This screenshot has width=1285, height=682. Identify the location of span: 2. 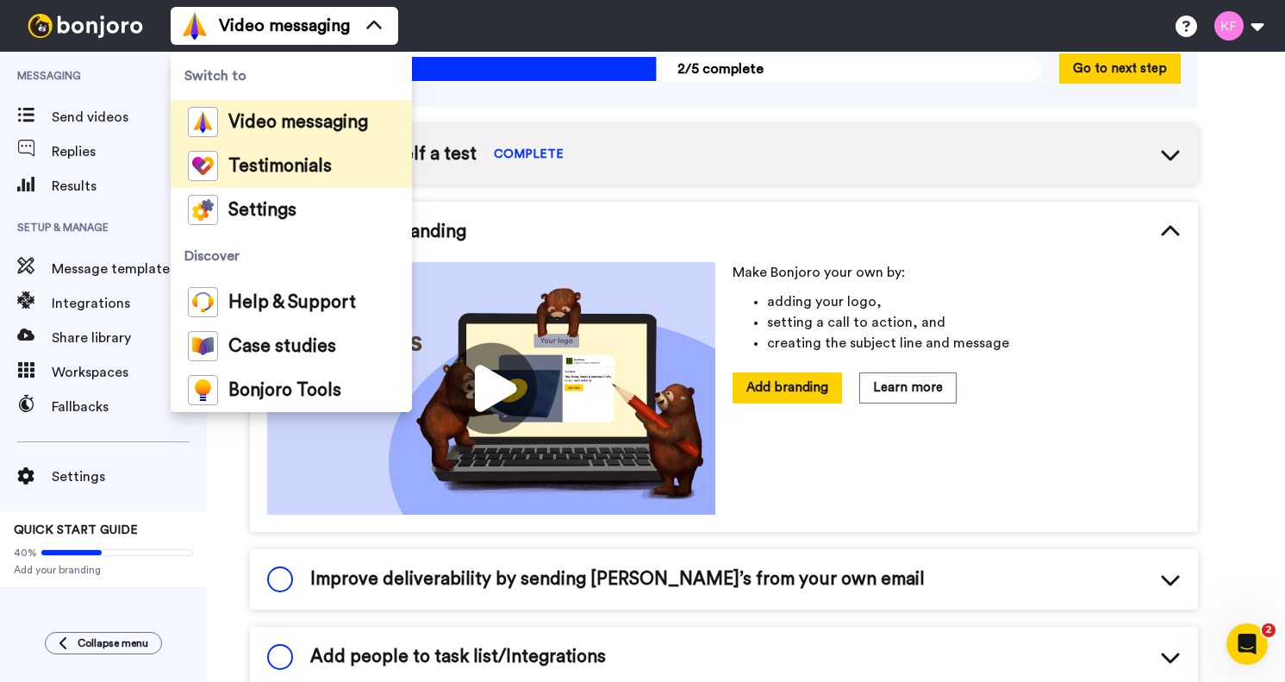
(1269, 630).